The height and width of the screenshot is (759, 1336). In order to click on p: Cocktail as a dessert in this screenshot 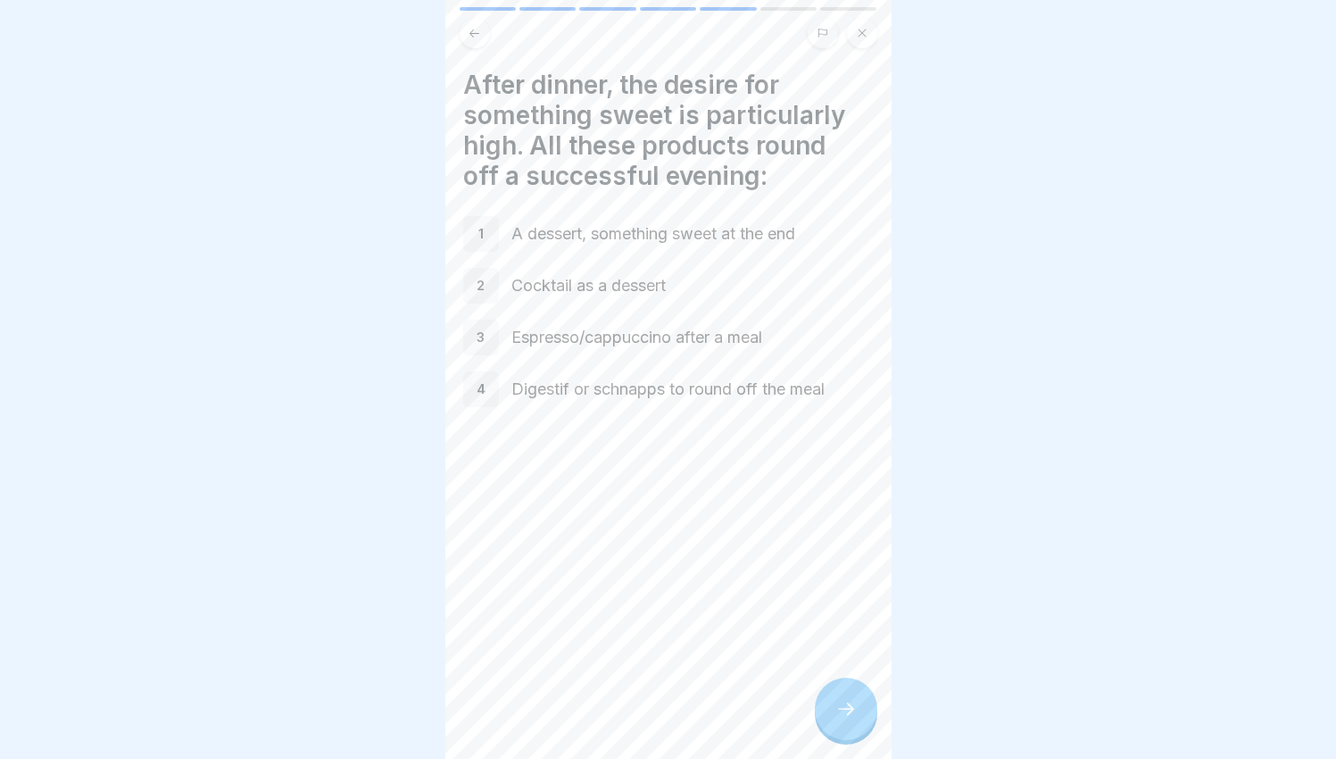, I will do `click(693, 286)`.